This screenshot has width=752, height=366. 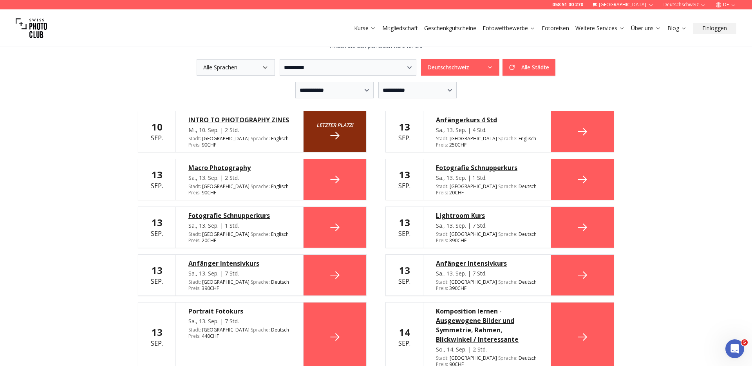 What do you see at coordinates (487, 120) in the screenshot?
I see `a: Anfängerkurs 4 Std` at bounding box center [487, 120].